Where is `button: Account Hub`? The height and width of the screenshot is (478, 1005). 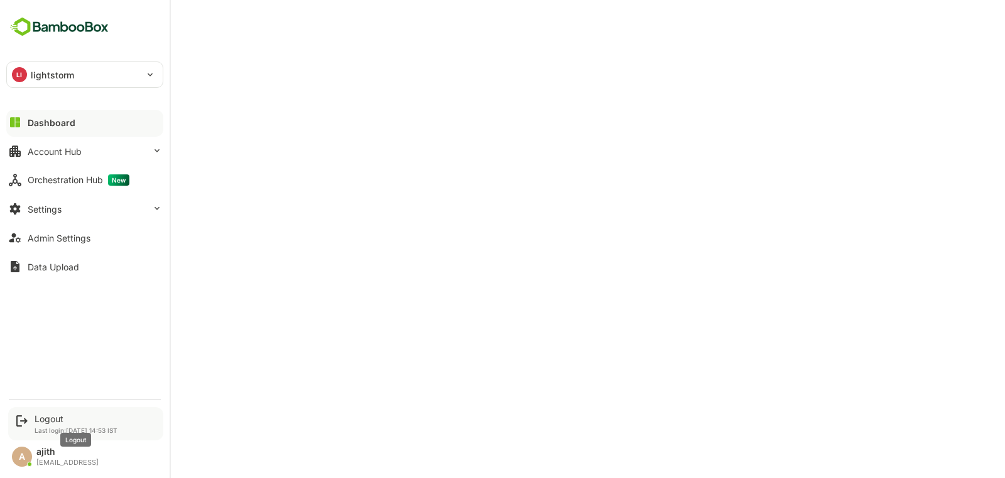 button: Account Hub is located at coordinates (85, 151).